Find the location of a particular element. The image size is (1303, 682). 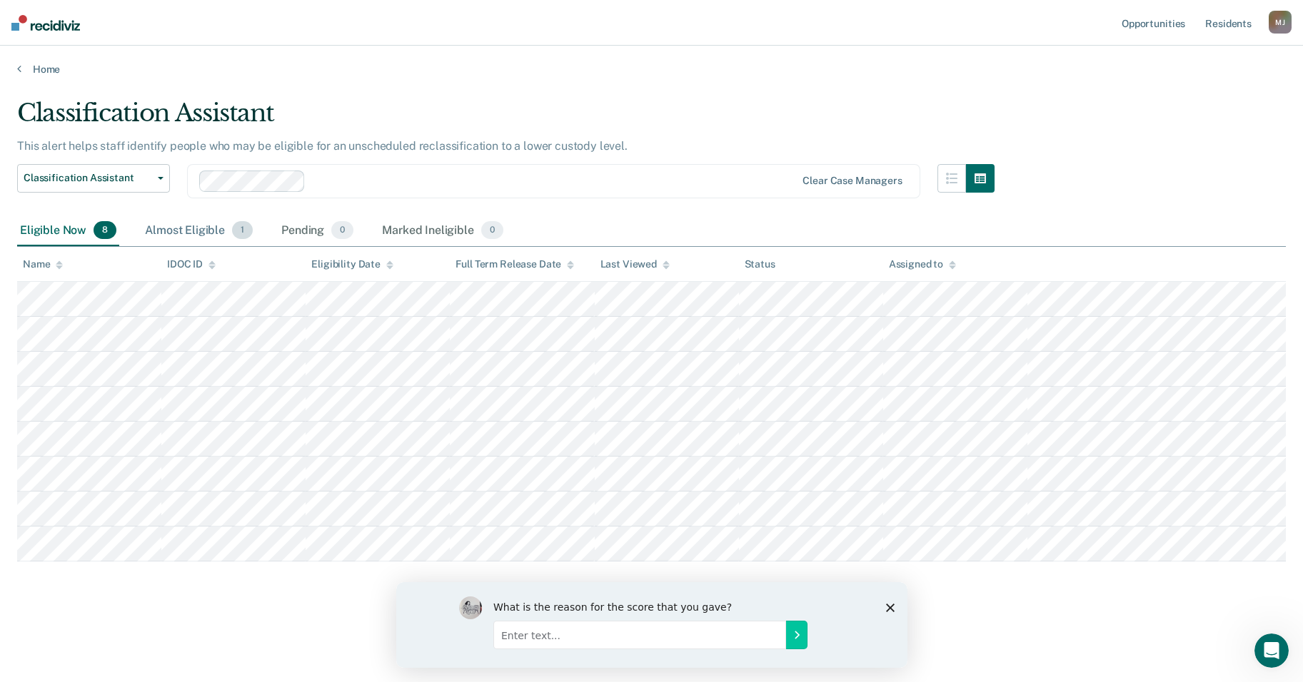

img: Profile image for Kim is located at coordinates (74, 26).